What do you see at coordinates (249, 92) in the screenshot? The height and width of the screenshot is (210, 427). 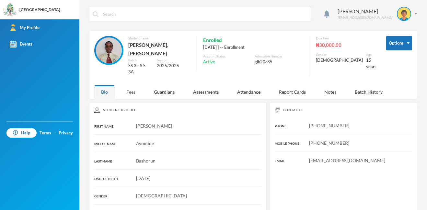 I see `div: Attendance` at bounding box center [249, 92].